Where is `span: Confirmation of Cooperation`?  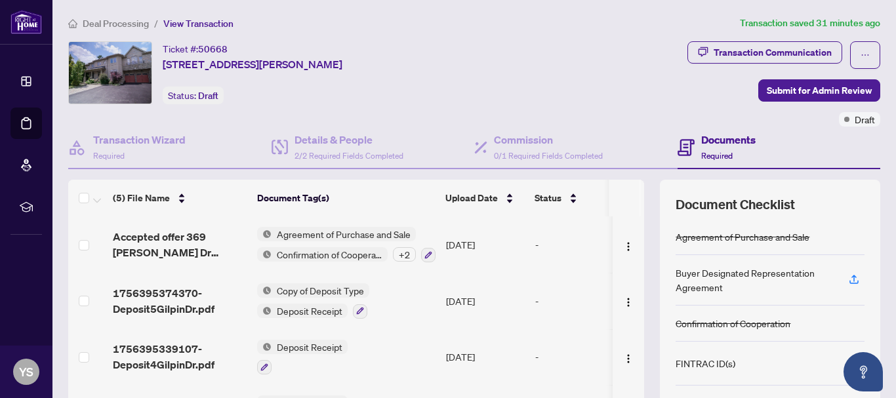 span: Confirmation of Cooperation is located at coordinates (329, 255).